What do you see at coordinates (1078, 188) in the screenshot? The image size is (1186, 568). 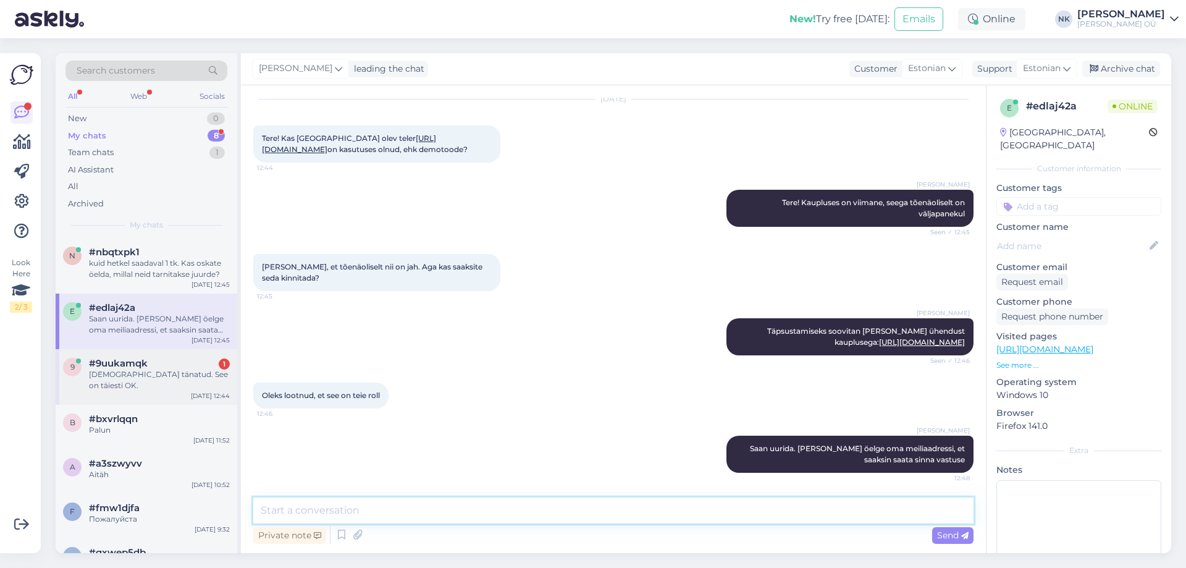 I see `p: Customer tags` at bounding box center [1078, 188].